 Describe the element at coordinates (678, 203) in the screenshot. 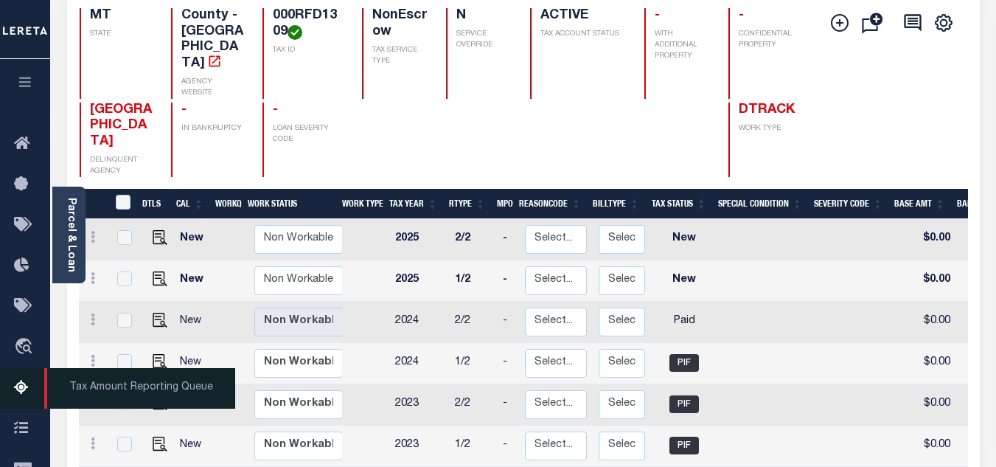

I see `th: Tax Status: activate to sort column ascending` at that location.